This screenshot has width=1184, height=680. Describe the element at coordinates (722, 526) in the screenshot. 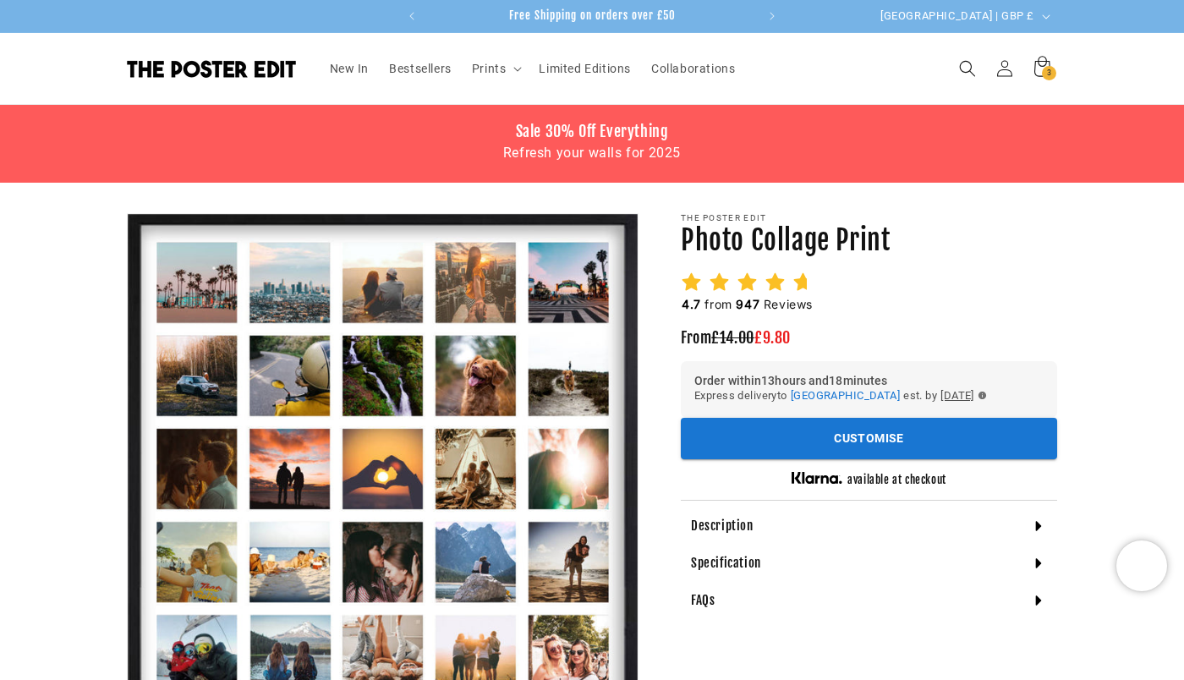

I see `h4: Description` at that location.